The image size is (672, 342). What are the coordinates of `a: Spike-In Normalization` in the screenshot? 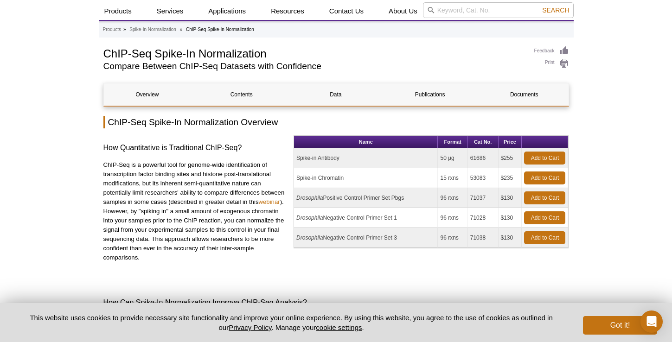 It's located at (153, 30).